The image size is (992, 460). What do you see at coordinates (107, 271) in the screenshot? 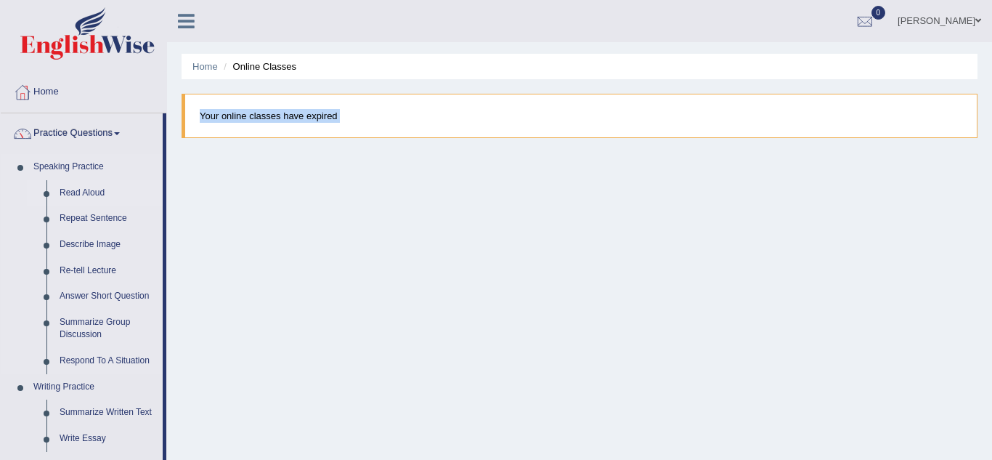
I see `a: Re-tell Lecture` at bounding box center [107, 271].